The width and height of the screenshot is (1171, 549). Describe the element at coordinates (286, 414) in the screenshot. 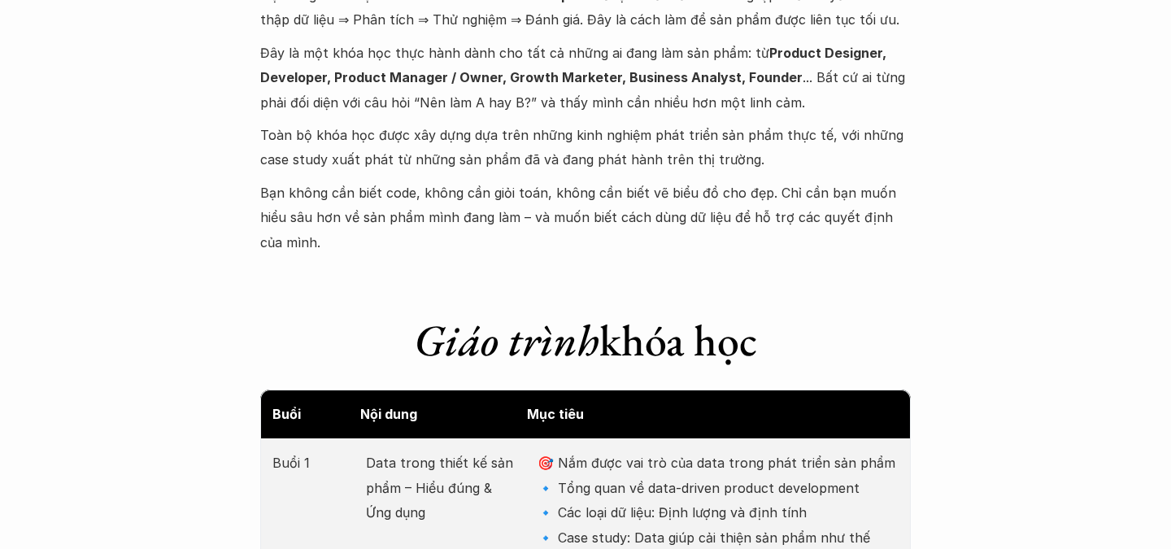

I see `strong: Buổi` at that location.